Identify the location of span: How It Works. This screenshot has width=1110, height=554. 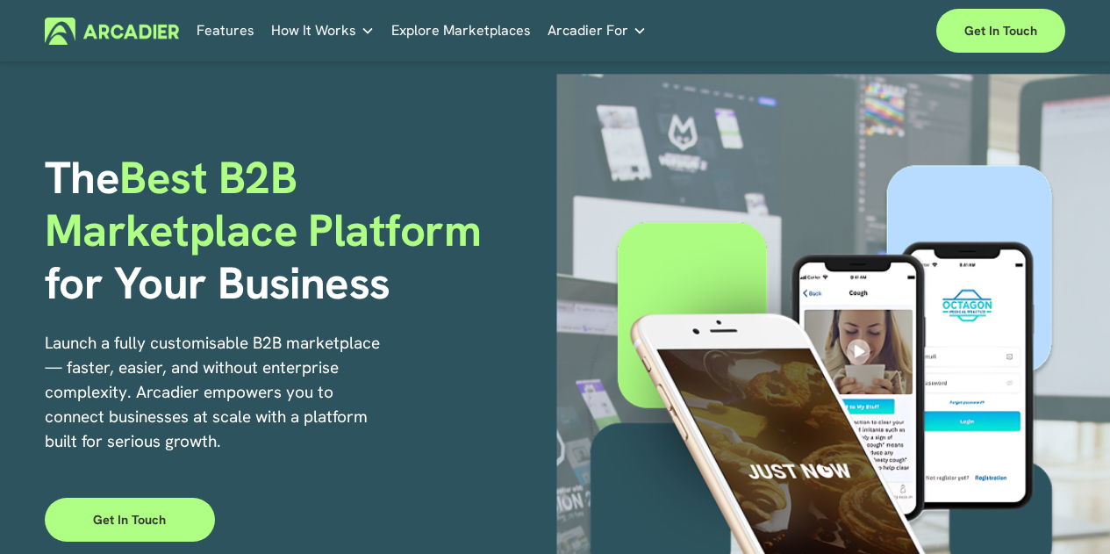
(313, 31).